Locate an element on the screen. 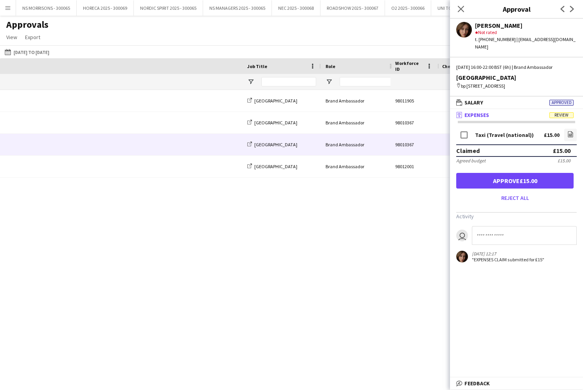 The height and width of the screenshot is (390, 583). input: Job Title Filter Input is located at coordinates (289, 82).